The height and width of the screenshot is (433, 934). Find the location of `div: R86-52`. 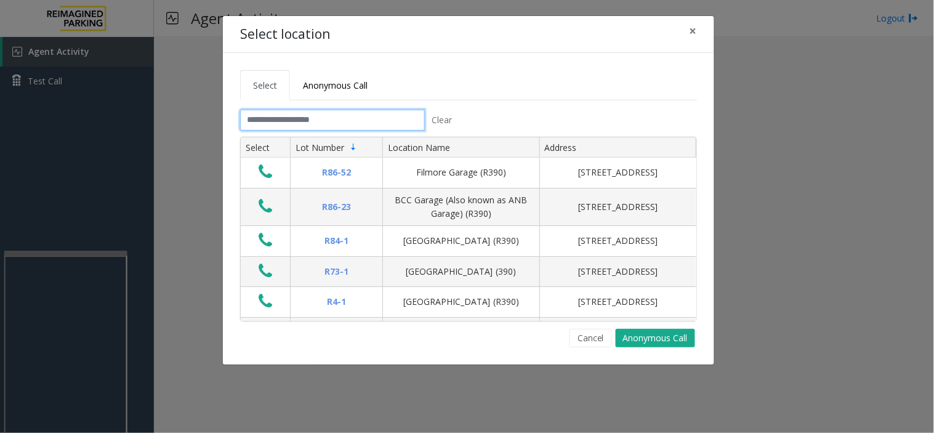

div: R86-52 is located at coordinates (336, 172).